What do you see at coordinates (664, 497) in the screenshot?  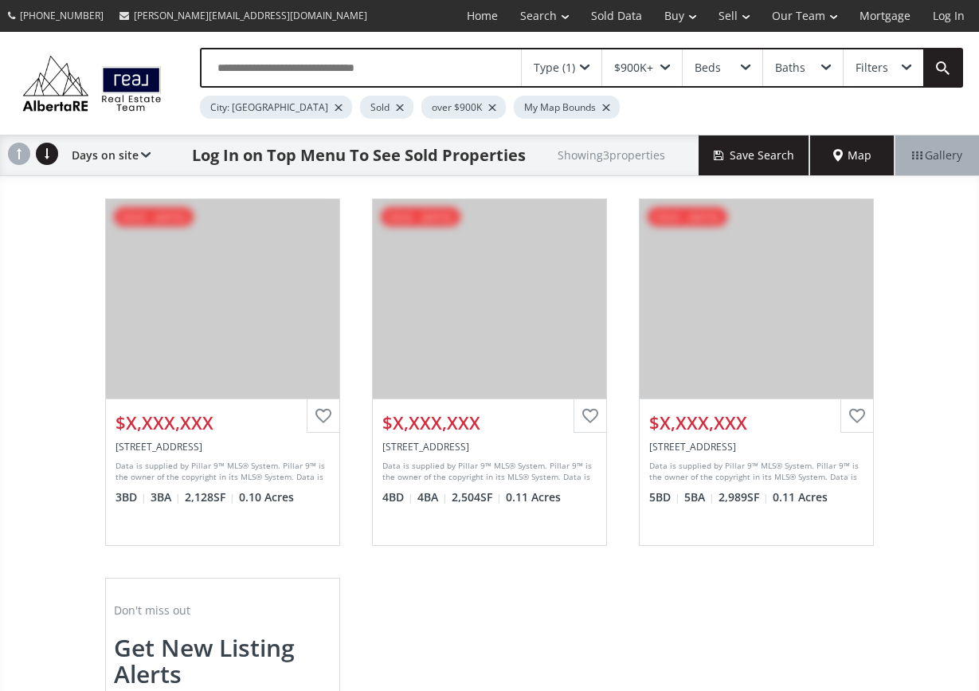 I see `span: 5 BD` at bounding box center [664, 497].